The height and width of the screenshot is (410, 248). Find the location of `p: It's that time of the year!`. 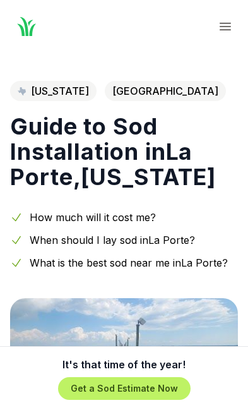

p: It's that time of the year! is located at coordinates (124, 365).